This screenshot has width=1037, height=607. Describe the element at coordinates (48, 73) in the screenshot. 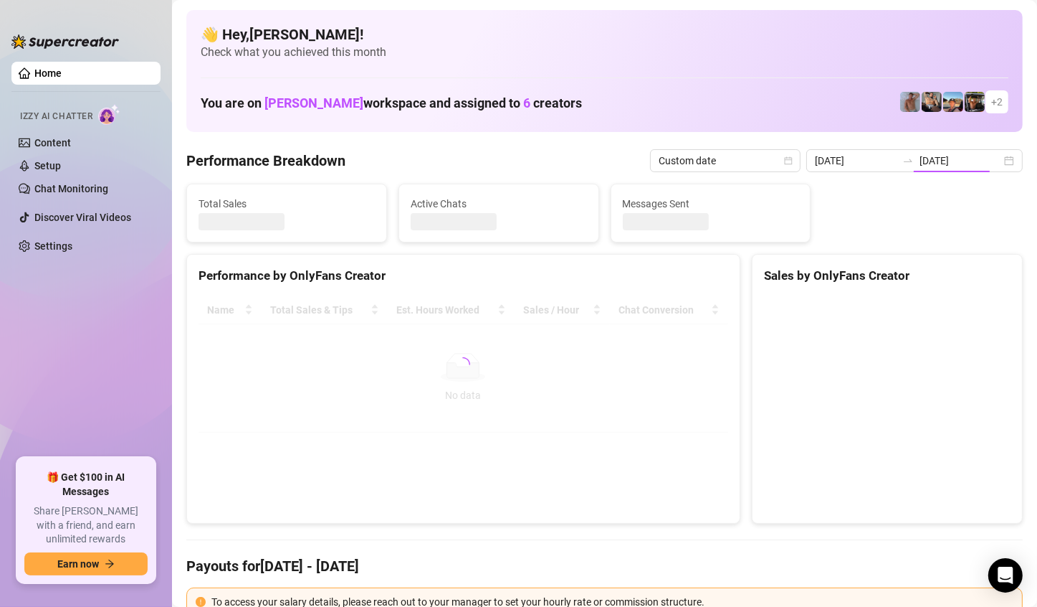

I see `a: Home` at that location.